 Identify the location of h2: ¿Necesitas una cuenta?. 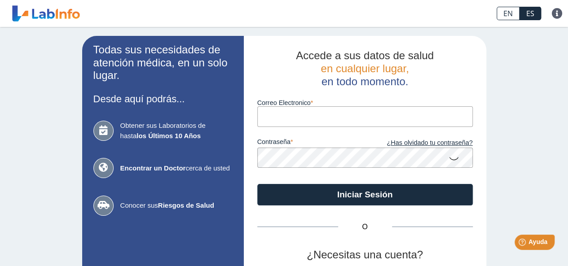
(365, 255).